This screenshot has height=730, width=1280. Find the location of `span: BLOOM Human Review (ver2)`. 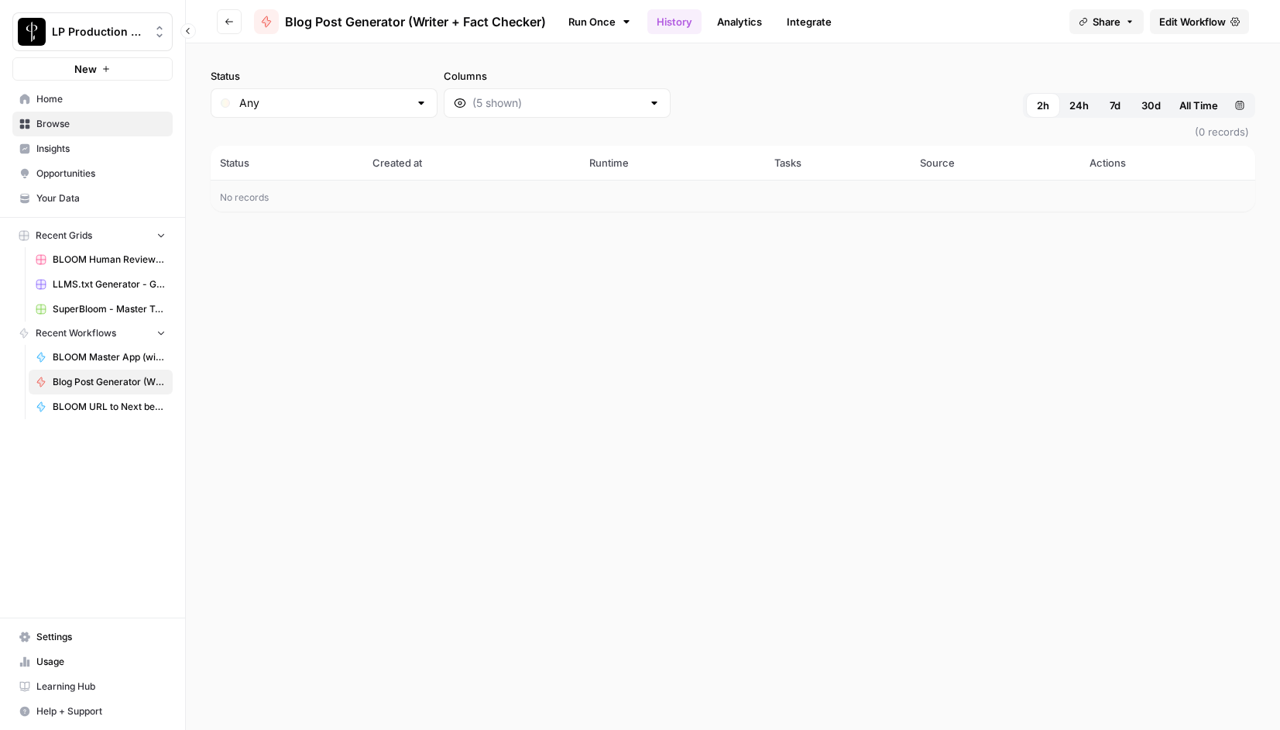

span: BLOOM Human Review (ver2) is located at coordinates (109, 259).